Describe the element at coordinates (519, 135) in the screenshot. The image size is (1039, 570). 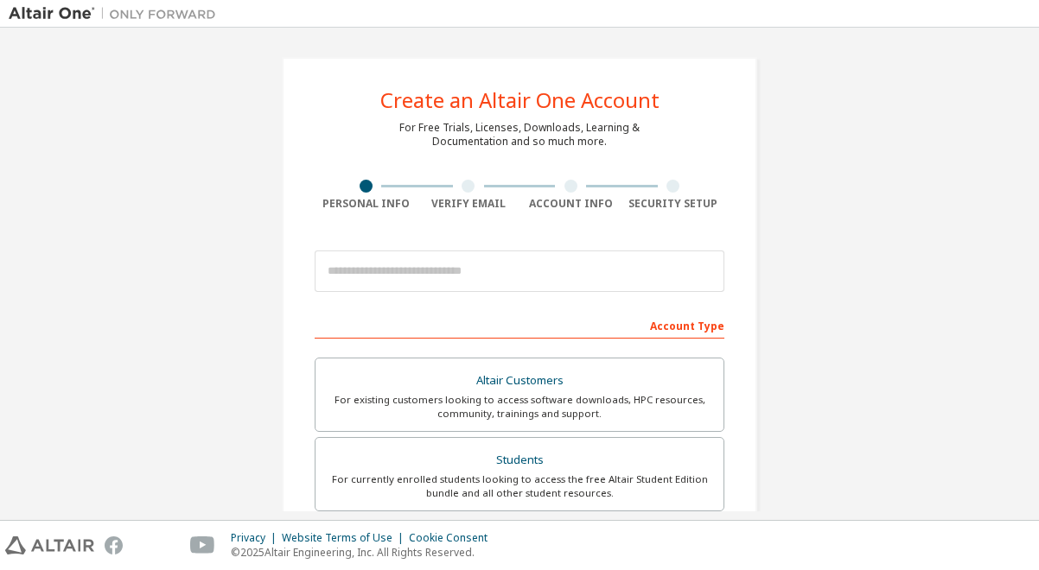
I see `div: For Free Trials, Licenses, Downloads, Learning & Documentation and so much more.` at that location.